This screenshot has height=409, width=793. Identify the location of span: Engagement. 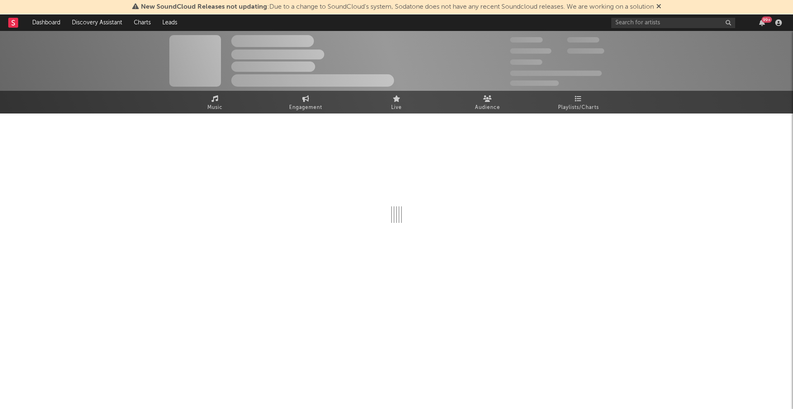
(306, 108).